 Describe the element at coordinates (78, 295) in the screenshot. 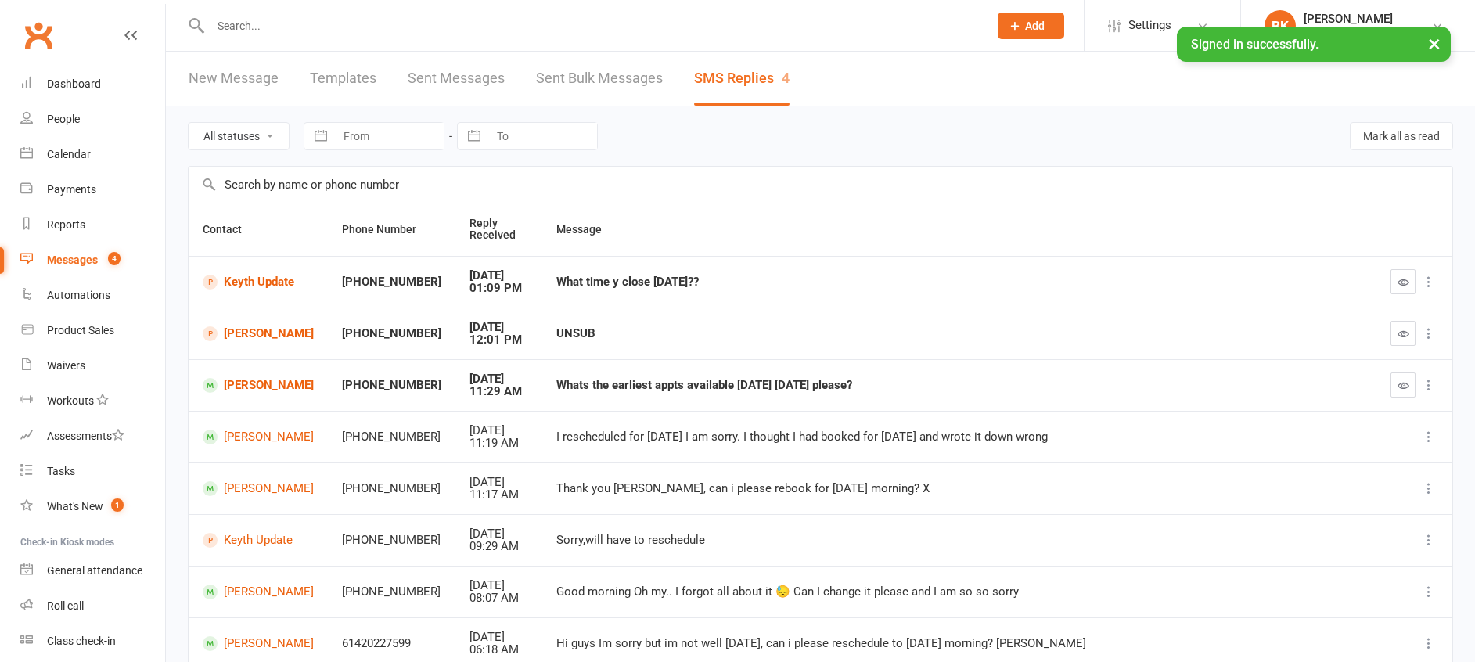

I see `div: Automations` at that location.